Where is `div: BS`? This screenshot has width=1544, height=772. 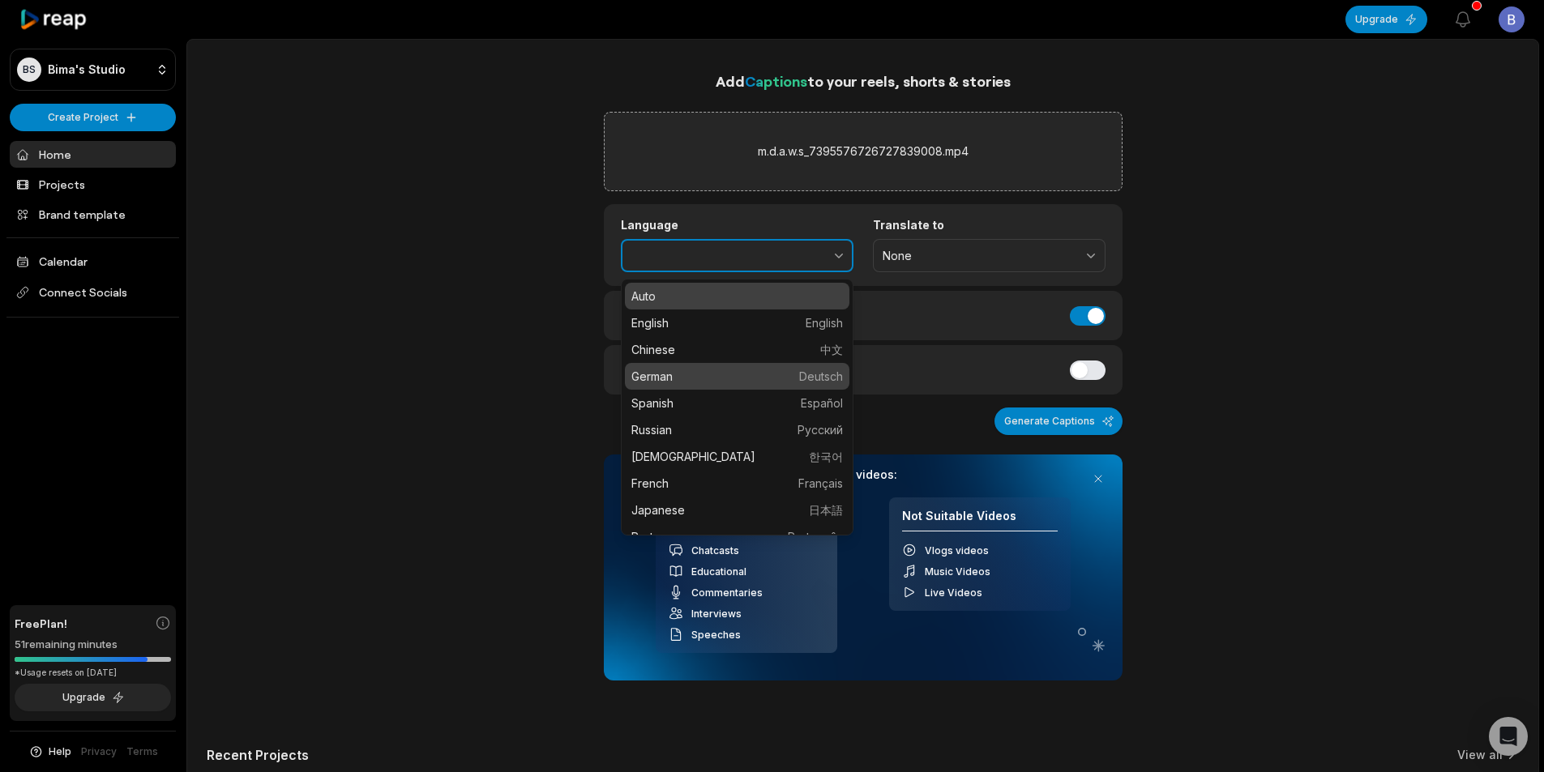
div: BS is located at coordinates (29, 70).